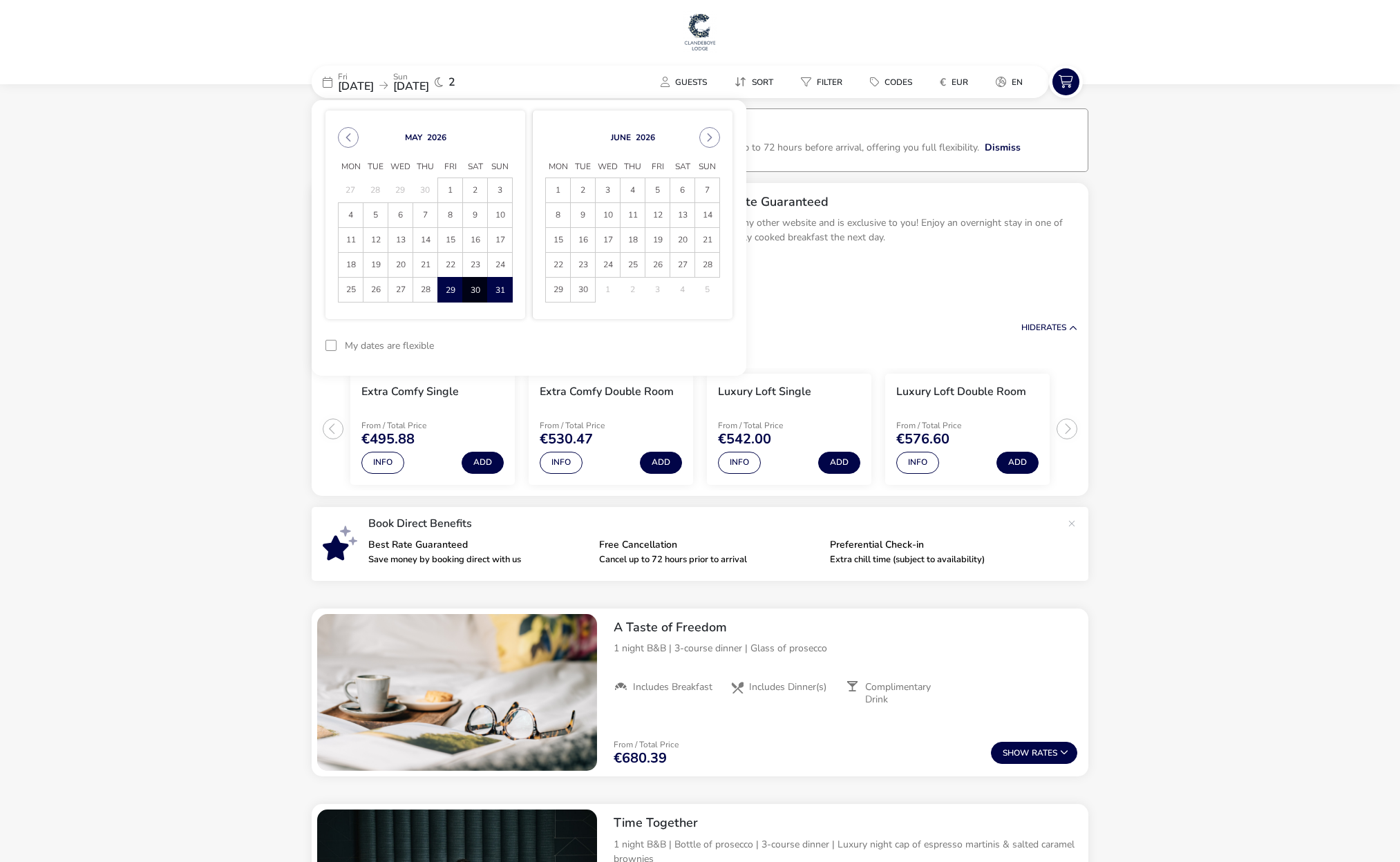 The height and width of the screenshot is (862, 1400). Describe the element at coordinates (683, 167) in the screenshot. I see `span: Sat` at that location.